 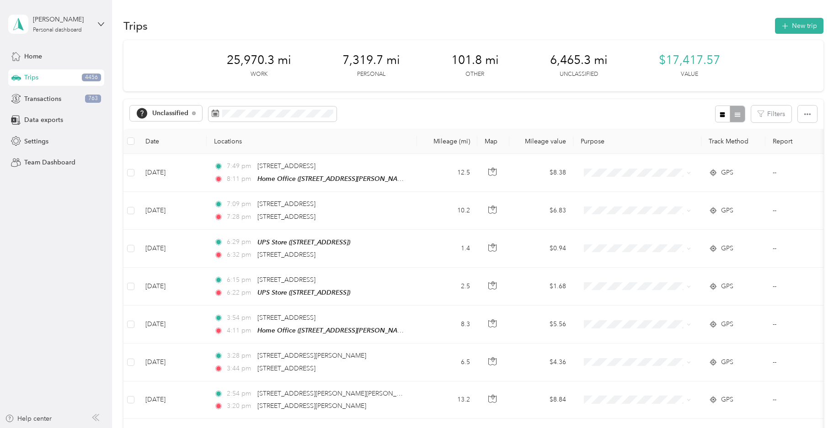 I want to click on span: 4:11 pm, so click(x=240, y=331).